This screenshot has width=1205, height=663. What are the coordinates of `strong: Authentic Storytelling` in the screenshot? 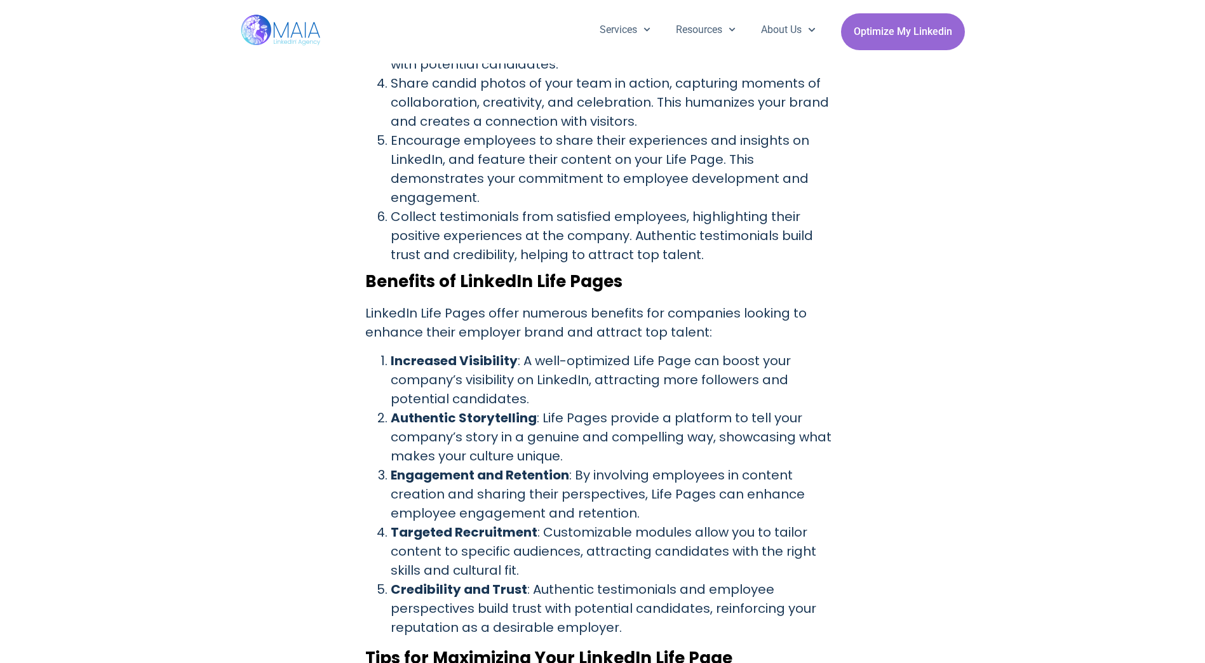 It's located at (464, 418).